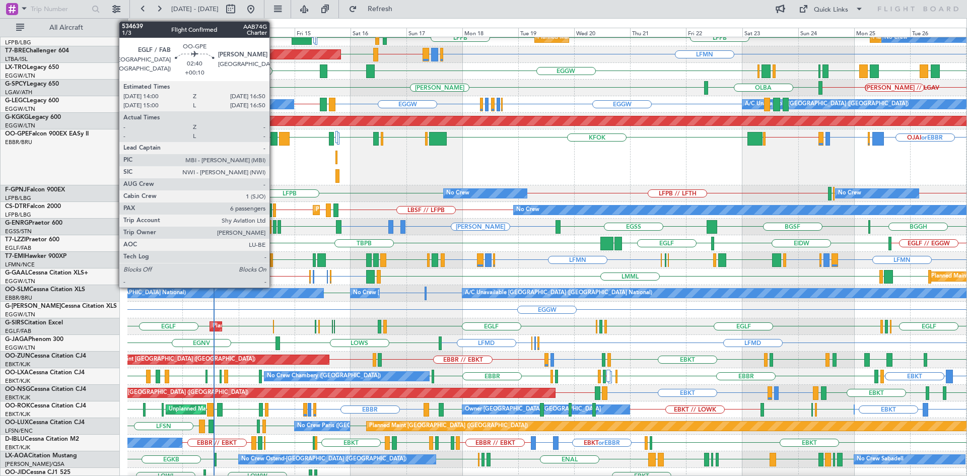 This screenshot has width=967, height=476. Describe the element at coordinates (18, 406) in the screenshot. I see `span: OO-ROK` at that location.